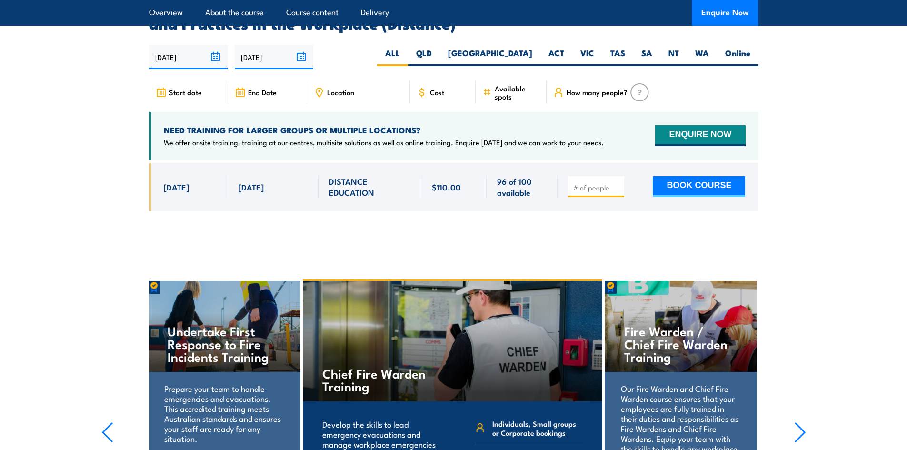 The image size is (907, 450). I want to click on h4: Chief Fire Warden Training, so click(378, 379).